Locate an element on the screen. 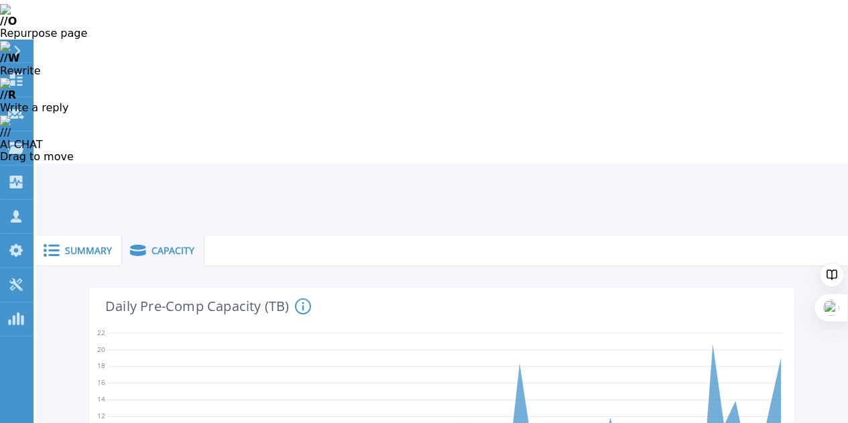 The width and height of the screenshot is (848, 423). span: Summary is located at coordinates (89, 251).